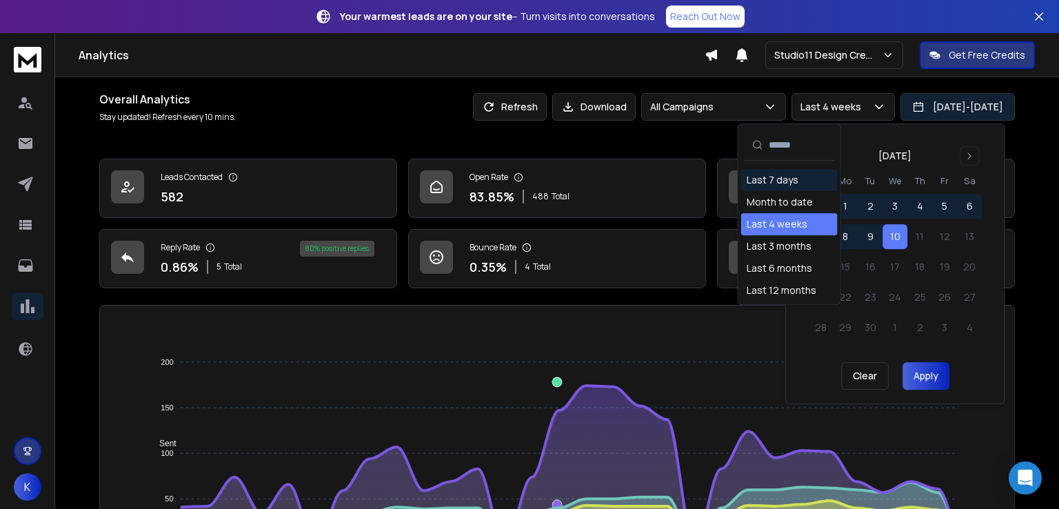 The height and width of the screenshot is (509, 1059). Describe the element at coordinates (163, 443) in the screenshot. I see `span: Sent` at that location.